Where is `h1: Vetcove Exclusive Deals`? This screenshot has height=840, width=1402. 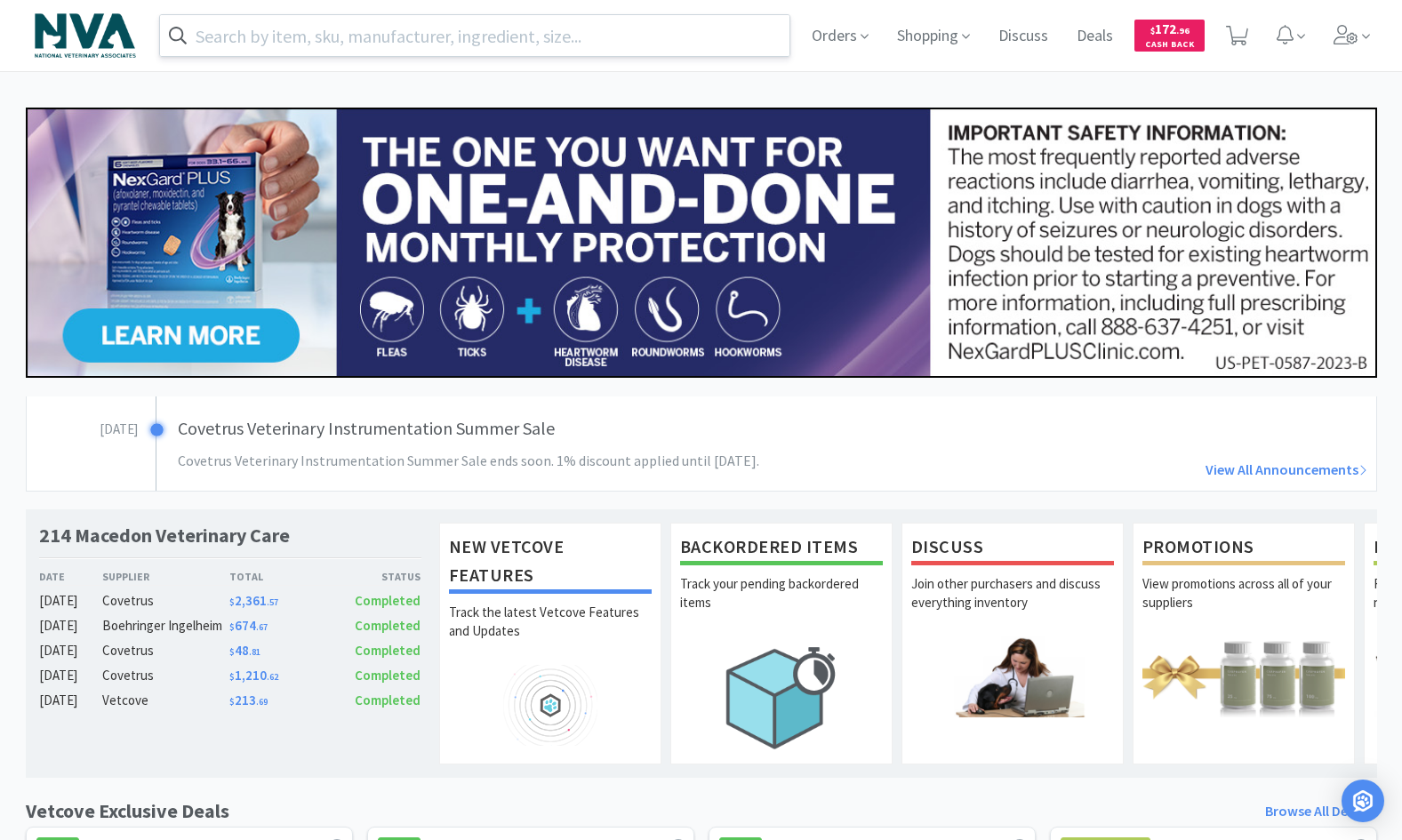
h1: Vetcove Exclusive Deals is located at coordinates (127, 810).